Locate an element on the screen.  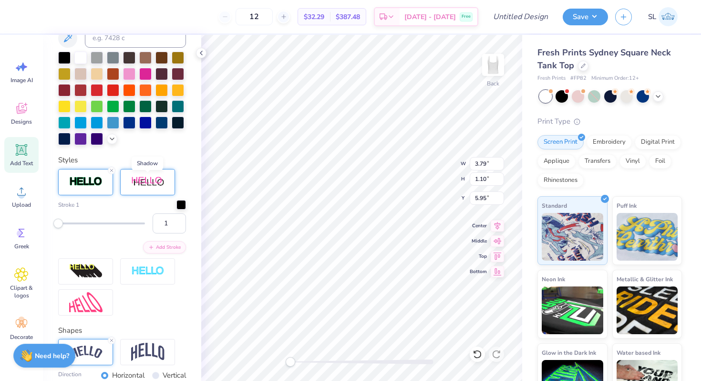
a: SL is located at coordinates (663, 17).